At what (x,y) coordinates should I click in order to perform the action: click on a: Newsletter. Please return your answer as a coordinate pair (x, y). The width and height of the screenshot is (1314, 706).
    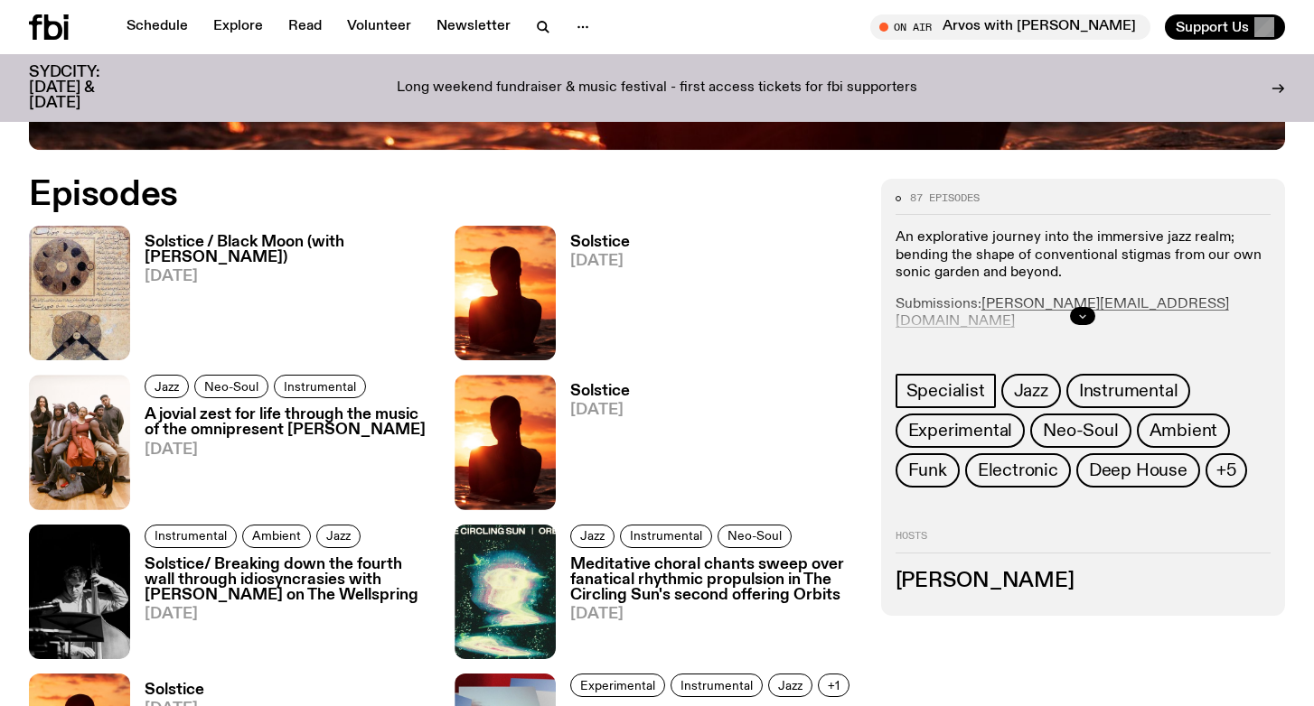
    Looking at the image, I should click on (473, 27).